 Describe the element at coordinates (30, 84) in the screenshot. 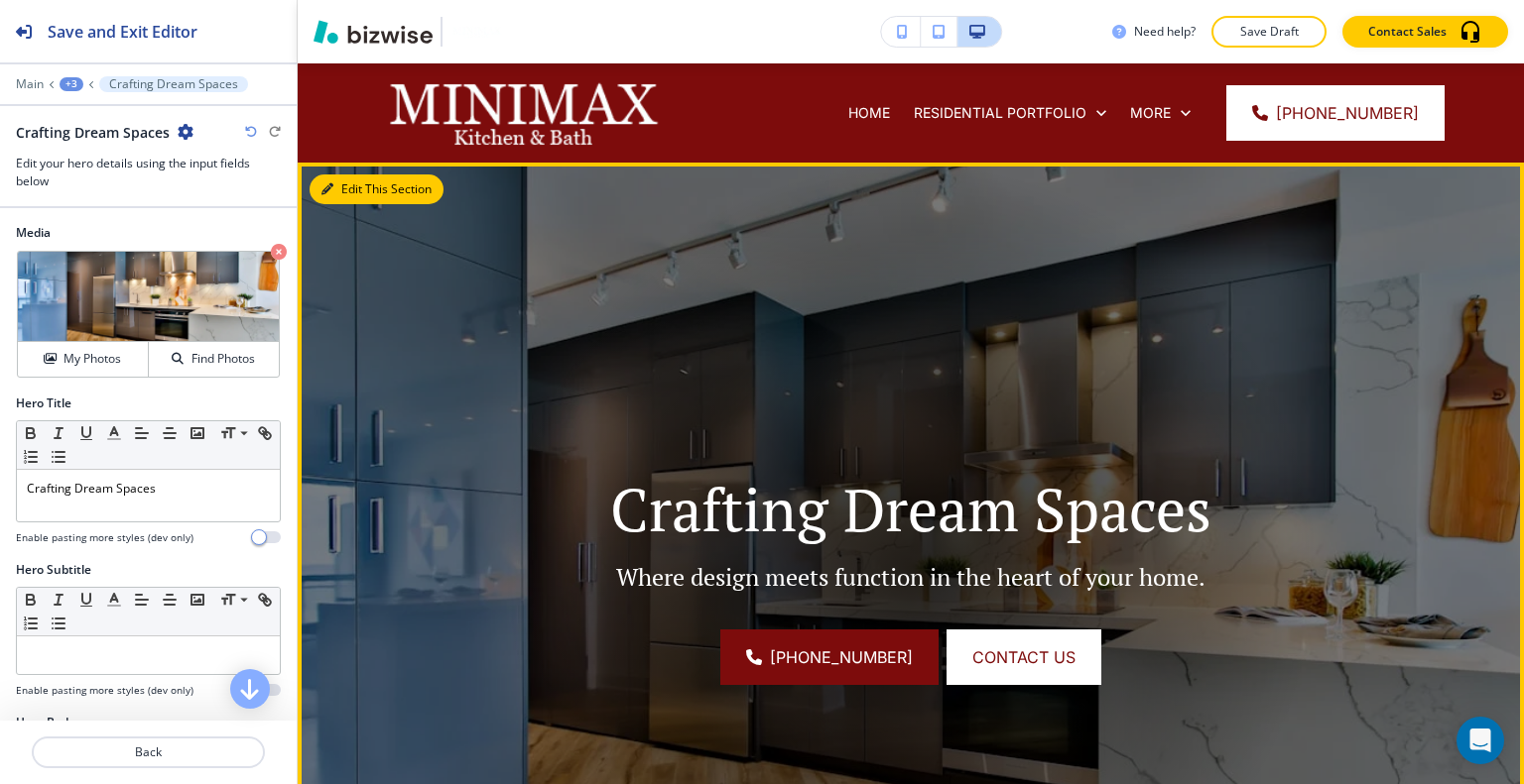

I see `button: Main` at that location.